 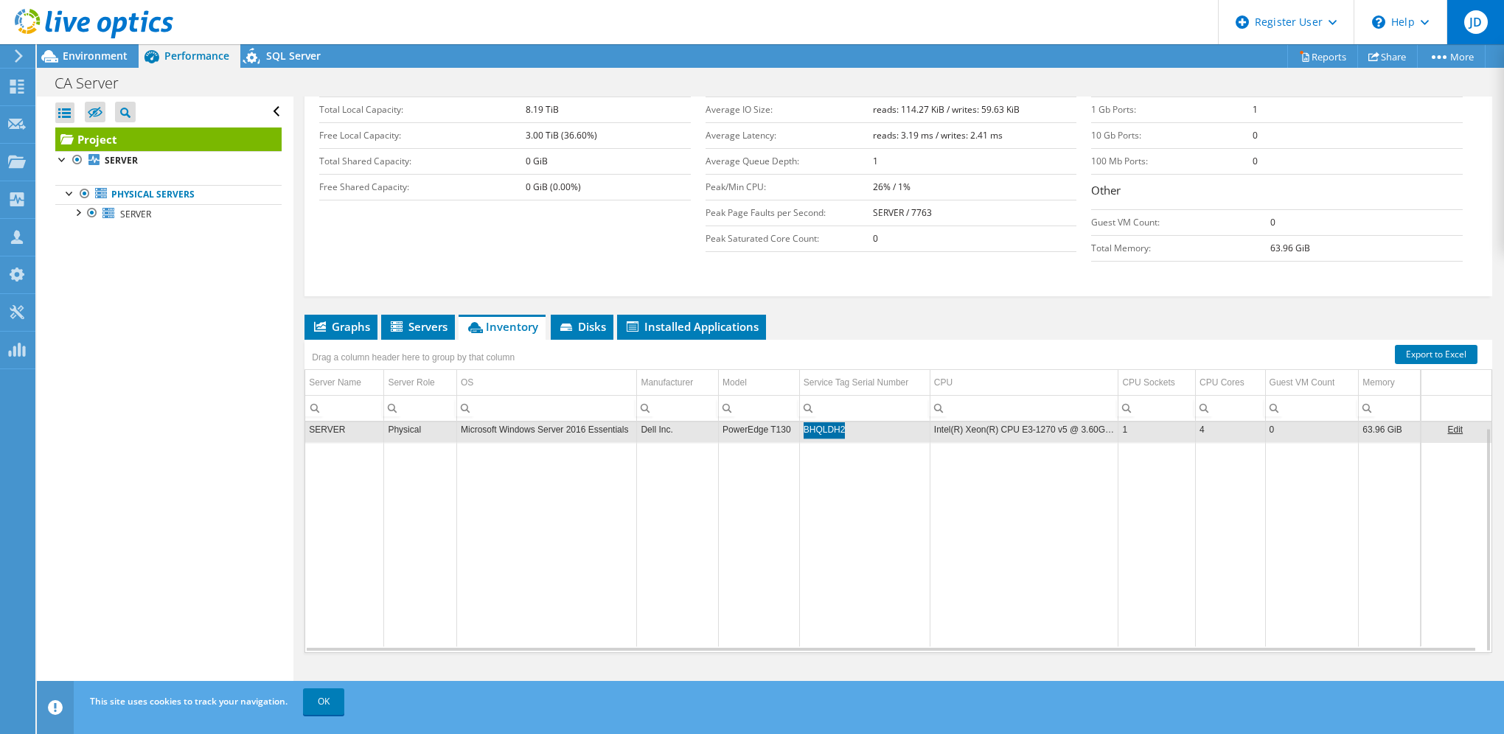 I want to click on span: Disks, so click(x=582, y=327).